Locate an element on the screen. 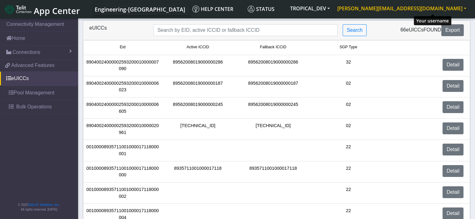 The image size is (475, 219). a: Help center is located at coordinates (217, 9).